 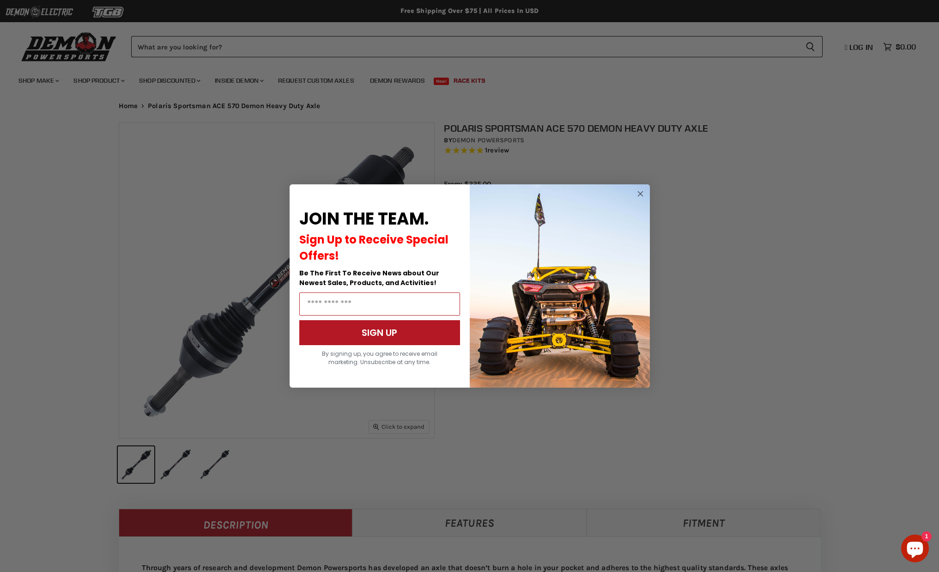 I want to click on button: Close dialog, so click(x=640, y=194).